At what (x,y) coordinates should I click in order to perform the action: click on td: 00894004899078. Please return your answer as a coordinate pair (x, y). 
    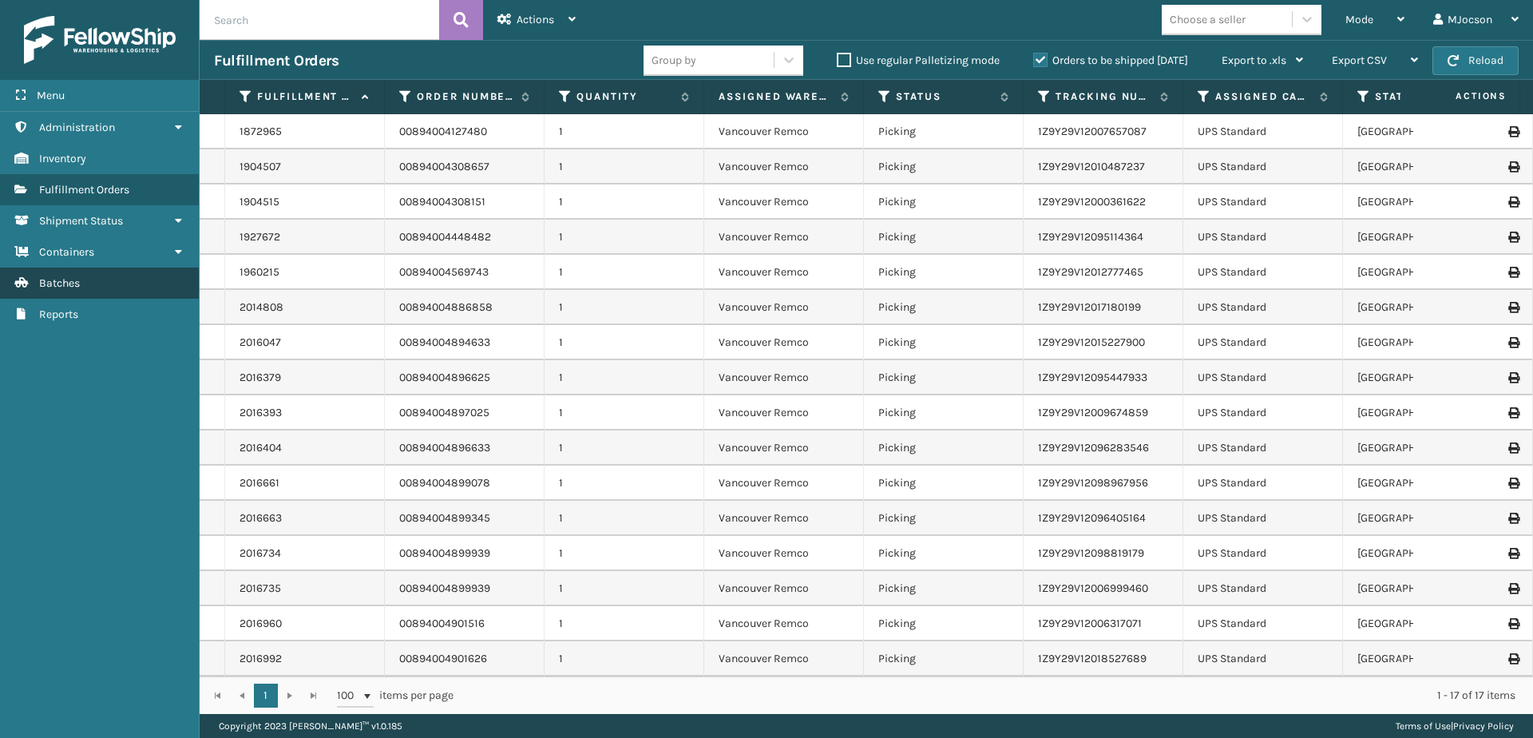
    Looking at the image, I should click on (465, 483).